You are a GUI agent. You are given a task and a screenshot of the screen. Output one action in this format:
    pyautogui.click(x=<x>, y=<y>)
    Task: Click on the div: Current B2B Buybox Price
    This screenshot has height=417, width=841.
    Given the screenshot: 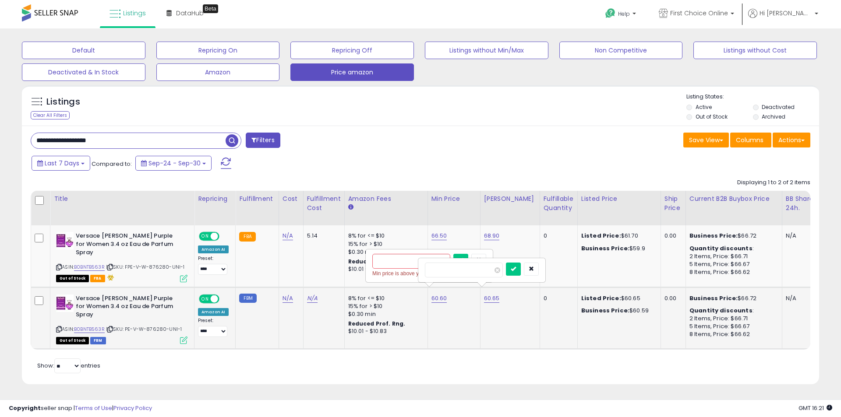 What is the action you would take?
    pyautogui.click(x=734, y=199)
    